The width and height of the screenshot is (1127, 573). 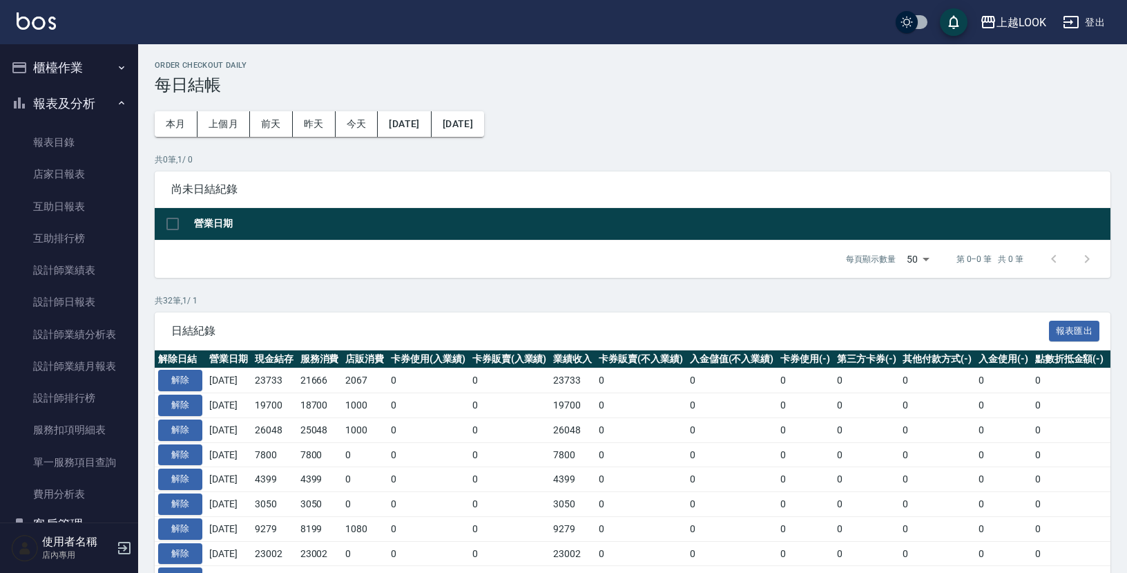 I want to click on th: 入金使用(-), so click(x=1004, y=359).